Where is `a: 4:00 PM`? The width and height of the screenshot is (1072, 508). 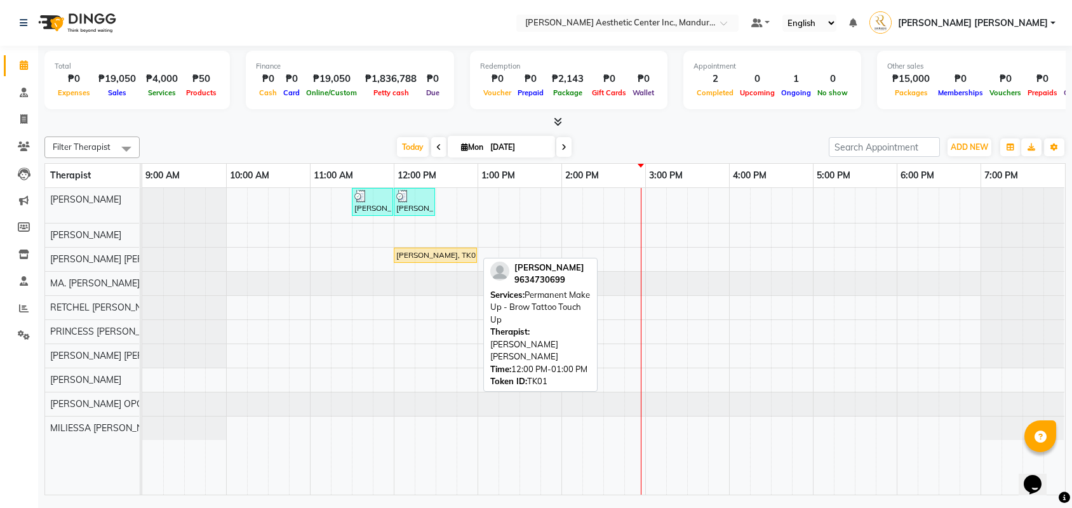 a: 4:00 PM is located at coordinates (749, 175).